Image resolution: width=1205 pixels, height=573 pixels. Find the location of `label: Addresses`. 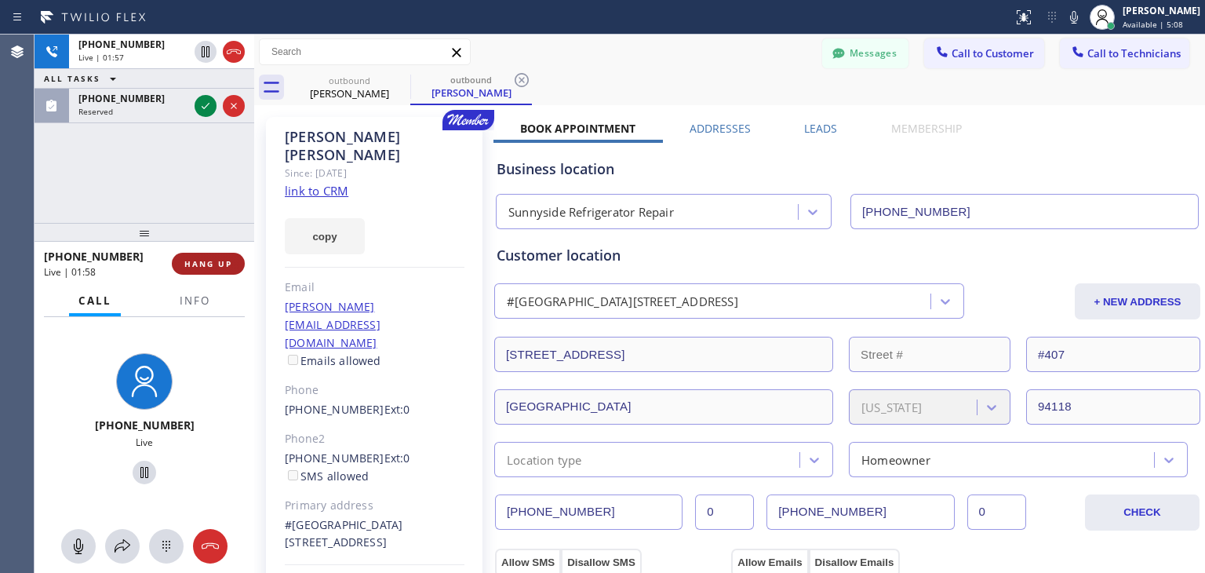

label: Addresses is located at coordinates (720, 128).